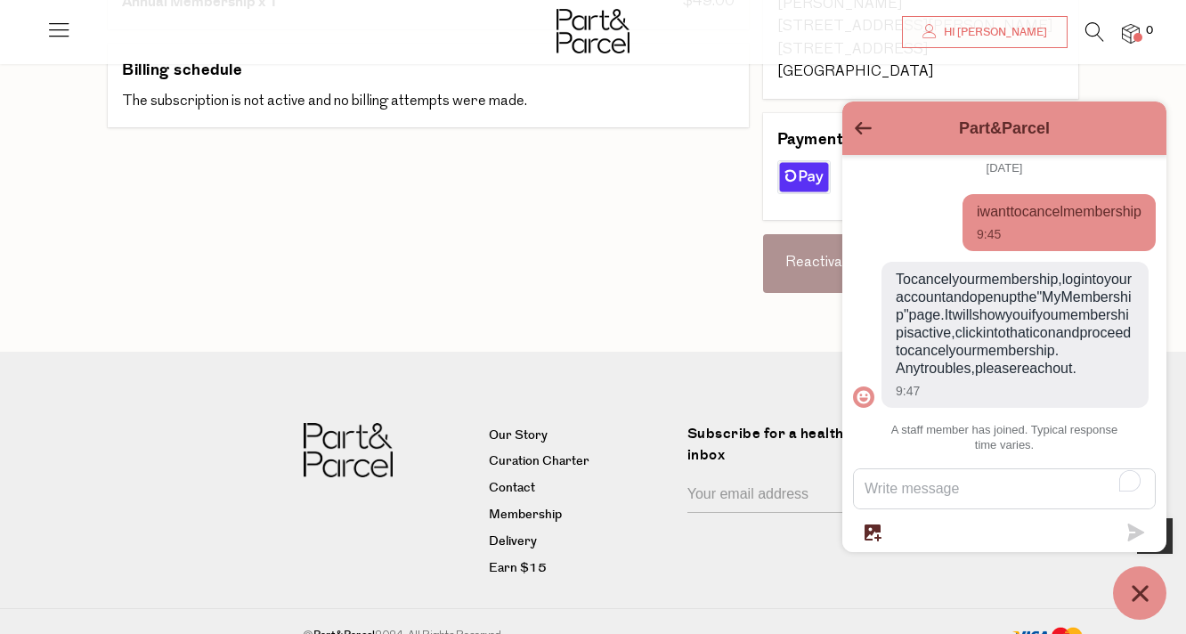 The image size is (1186, 634). What do you see at coordinates (182, 70) in the screenshot?
I see `h3: Billing schedule` at bounding box center [182, 70].